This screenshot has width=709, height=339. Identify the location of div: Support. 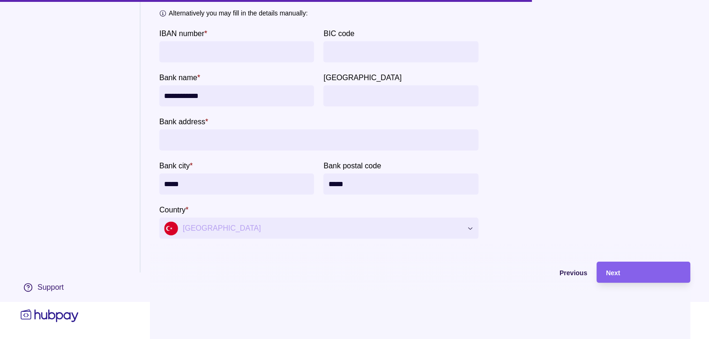
(51, 287).